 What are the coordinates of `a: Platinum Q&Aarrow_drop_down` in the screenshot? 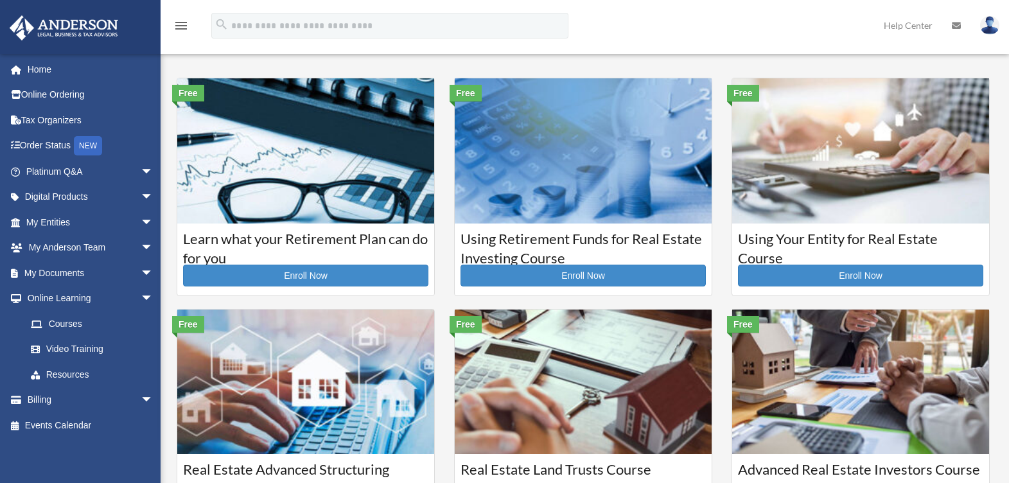 It's located at (91, 171).